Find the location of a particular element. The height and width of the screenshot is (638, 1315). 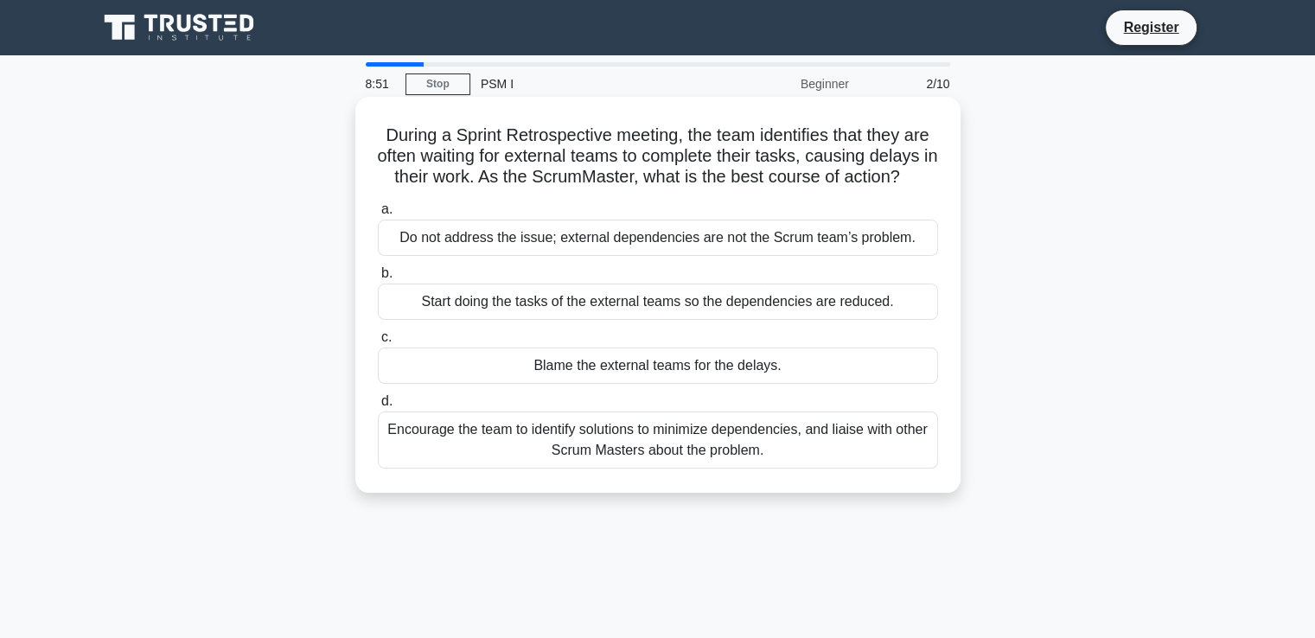

h5: During a Sprint Retrospective meeting, the team identifies that they are often waiting for extern... is located at coordinates (658, 156).